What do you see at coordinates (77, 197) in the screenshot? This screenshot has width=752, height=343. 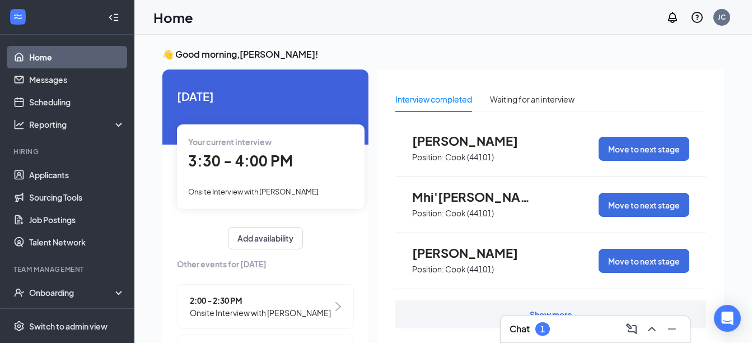 I see `a: Sourcing Tools` at bounding box center [77, 197].